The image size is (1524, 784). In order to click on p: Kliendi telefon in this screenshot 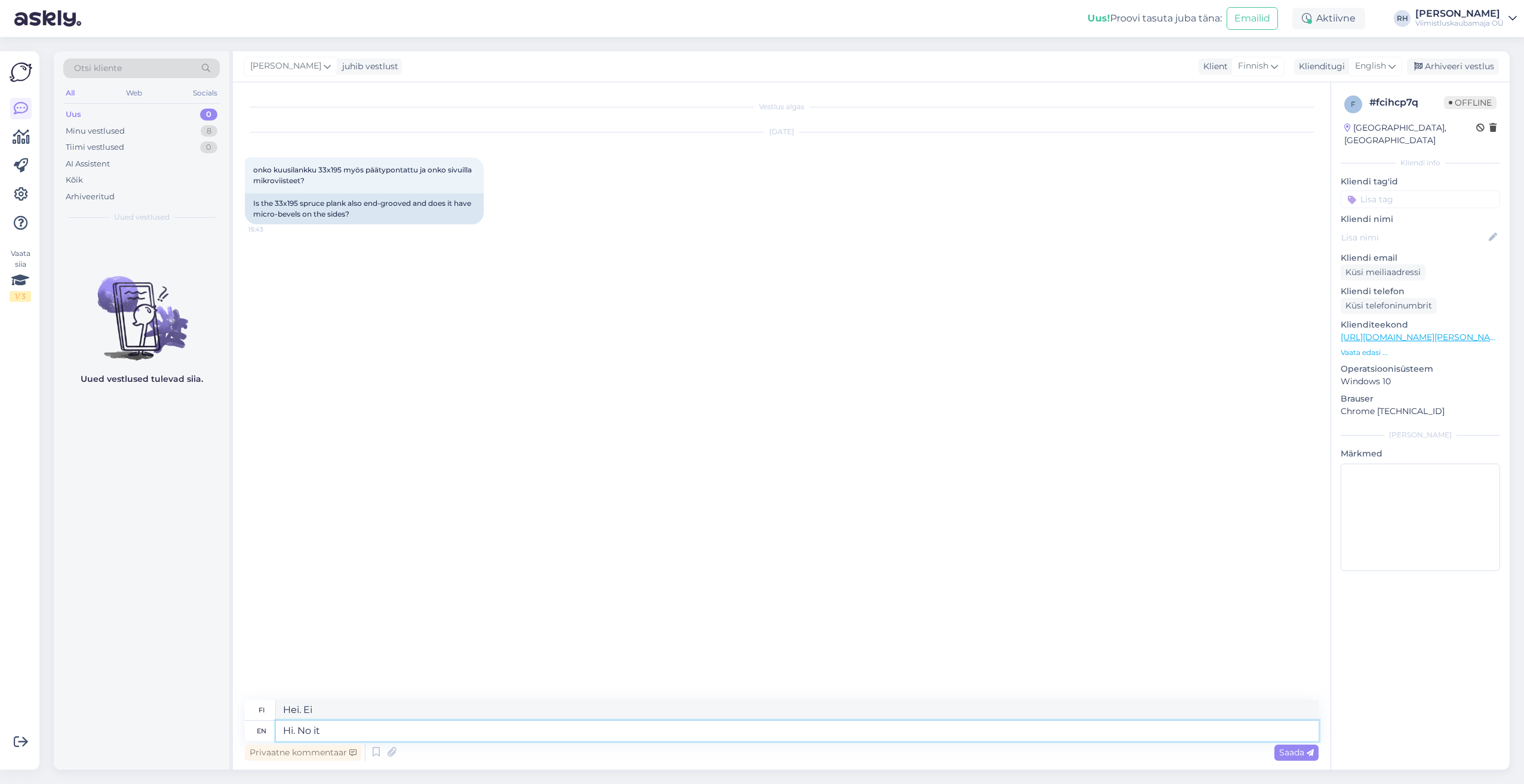, I will do `click(1420, 291)`.